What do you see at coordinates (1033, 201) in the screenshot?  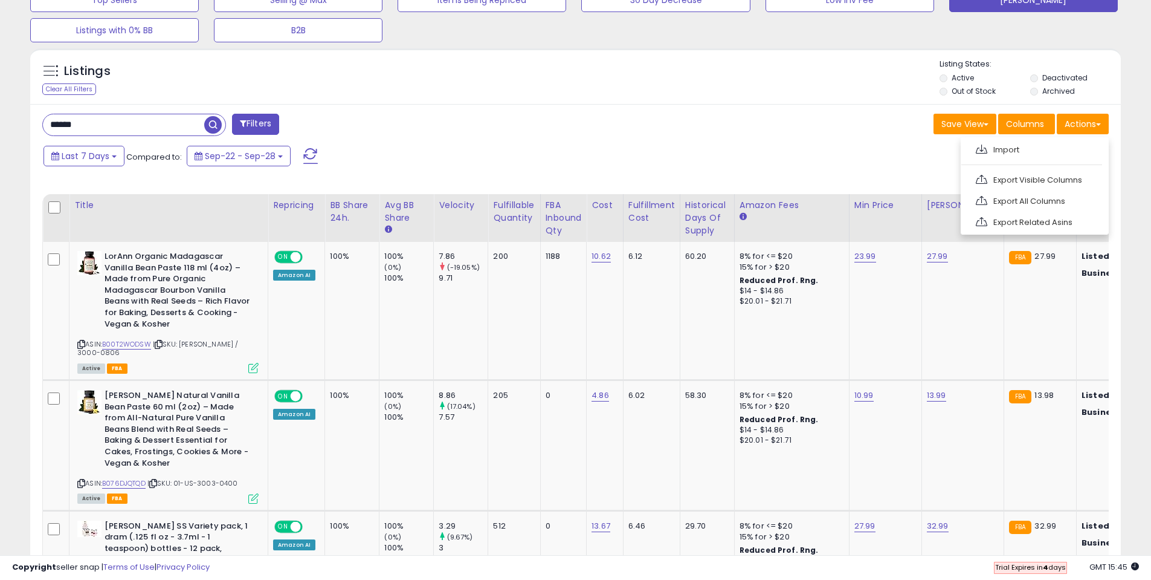 I see `a: Export All Columns` at bounding box center [1033, 201].